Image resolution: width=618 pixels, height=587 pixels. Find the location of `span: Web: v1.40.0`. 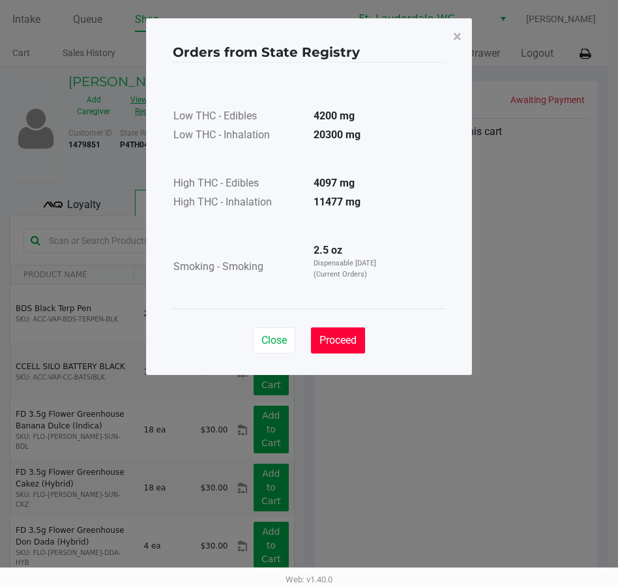

span: Web: v1.40.0 is located at coordinates (309, 579).